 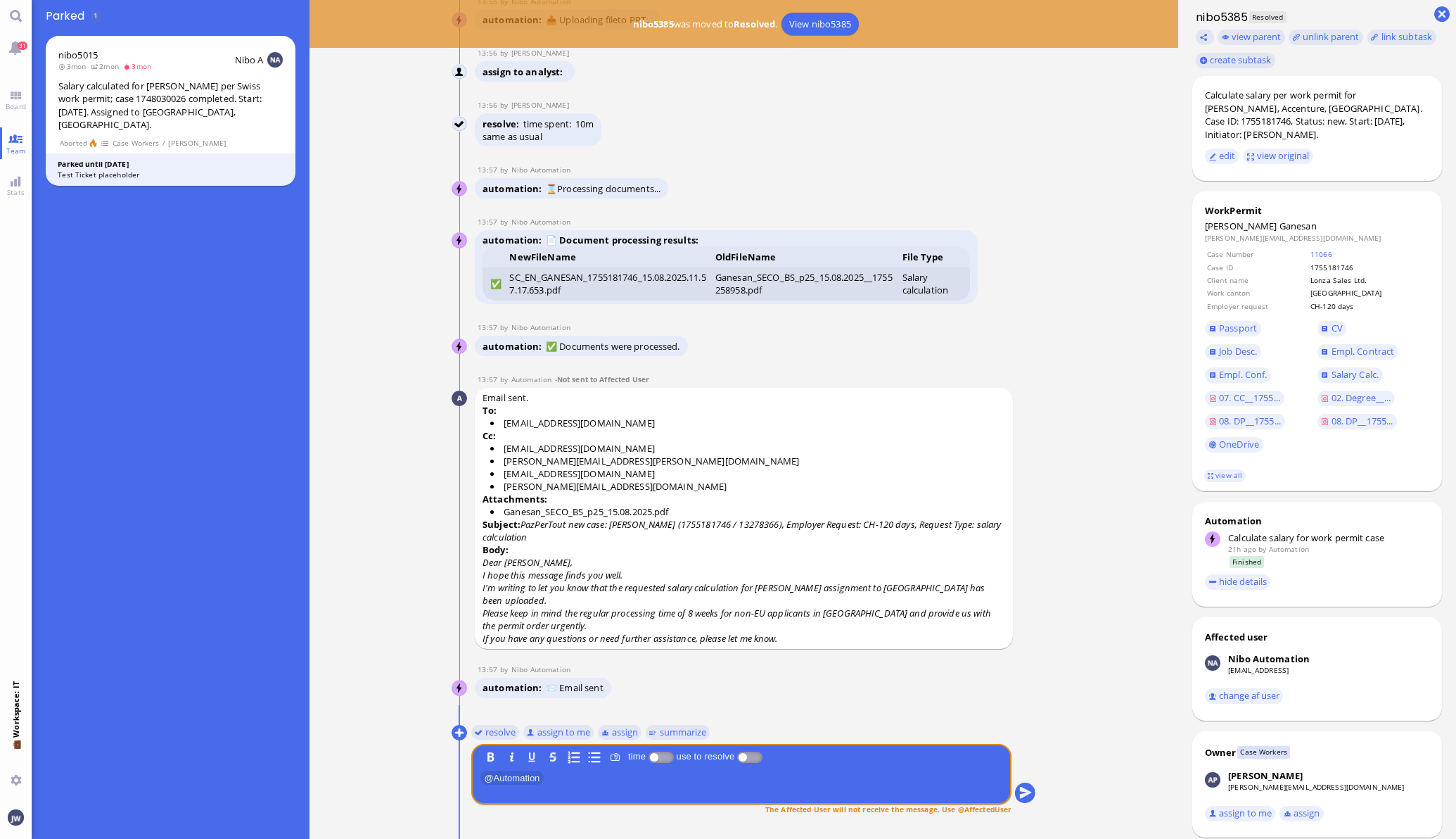 I want to click on button: U, so click(x=532, y=757).